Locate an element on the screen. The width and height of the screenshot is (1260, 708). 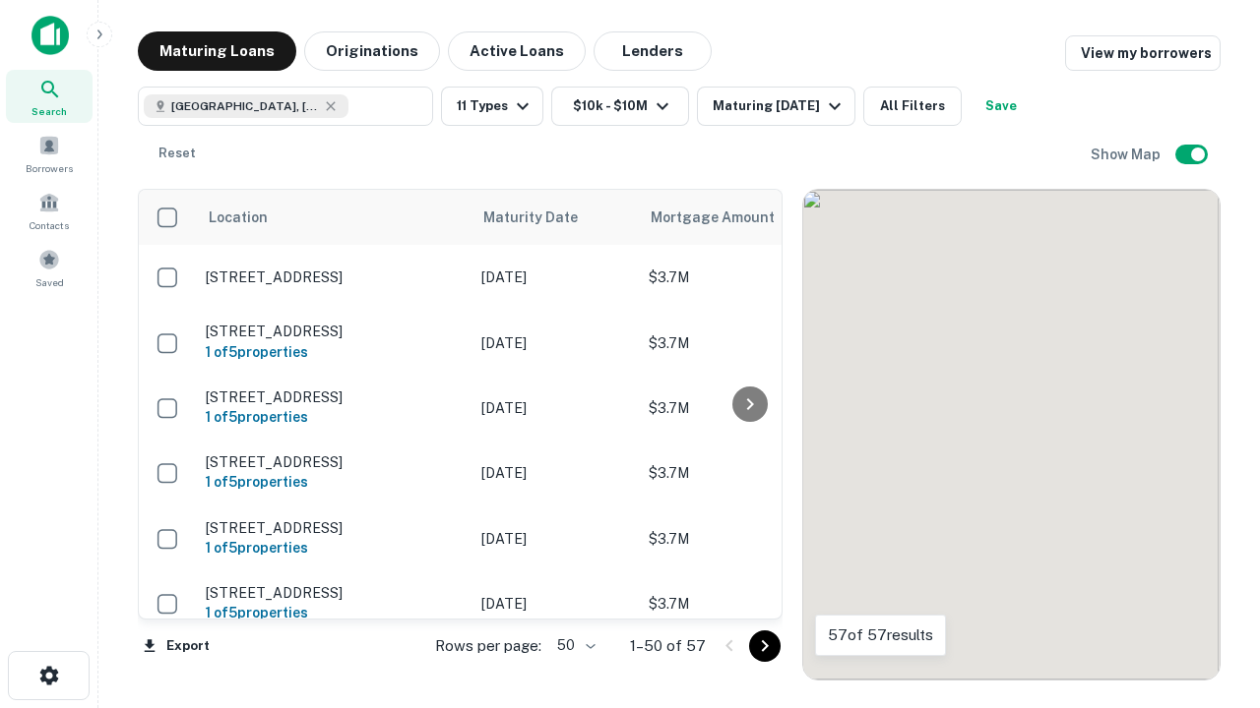
div: Borrowers is located at coordinates (49, 154).